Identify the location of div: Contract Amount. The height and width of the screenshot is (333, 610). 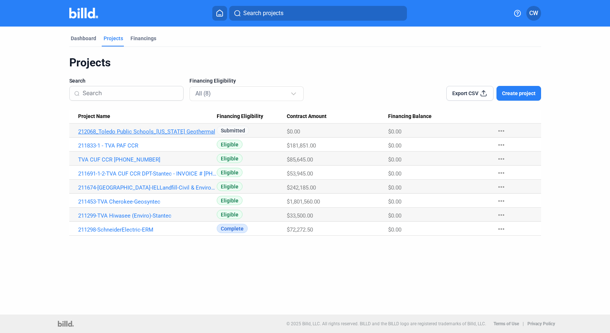
(337, 117).